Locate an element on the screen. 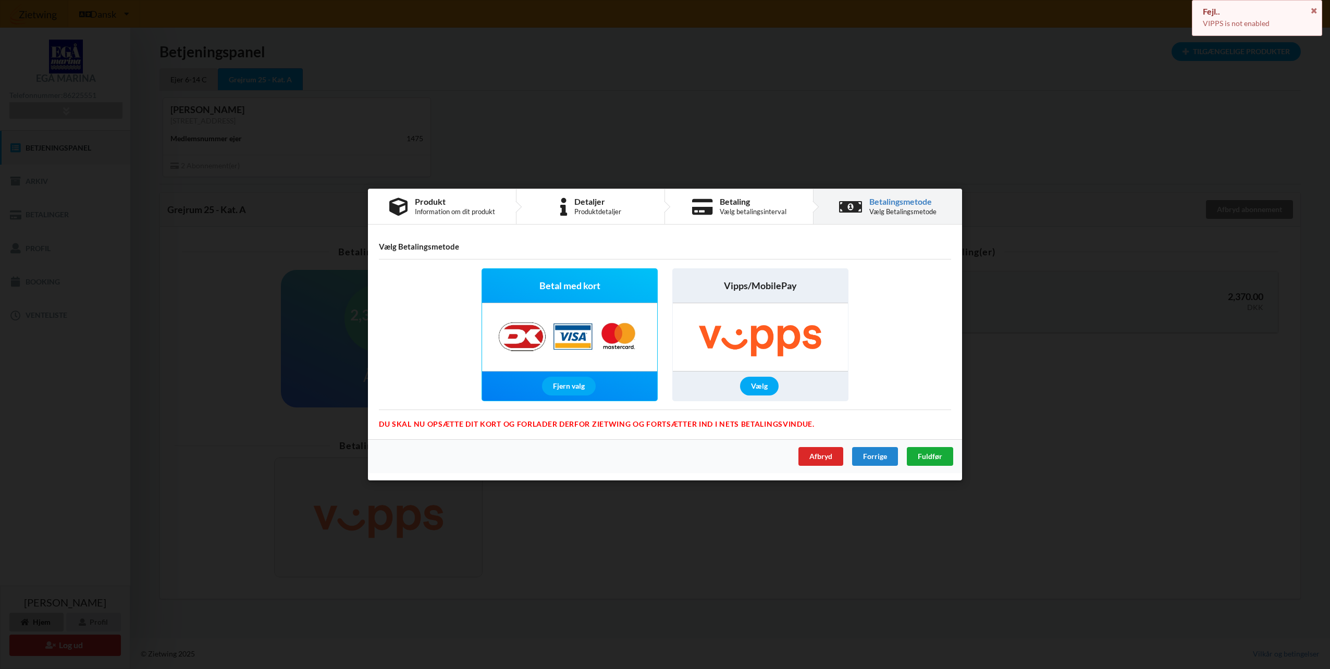  div: Vælg Betalingsmetode is located at coordinates (903, 212).